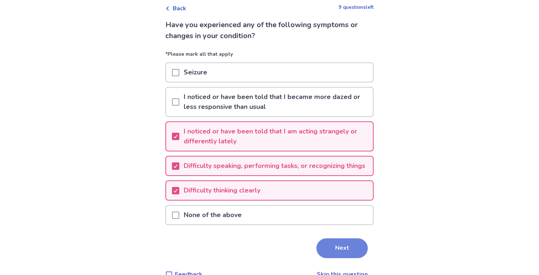 The height and width of the screenshot is (275, 539). I want to click on p: *Please mark all that apply, so click(269, 56).